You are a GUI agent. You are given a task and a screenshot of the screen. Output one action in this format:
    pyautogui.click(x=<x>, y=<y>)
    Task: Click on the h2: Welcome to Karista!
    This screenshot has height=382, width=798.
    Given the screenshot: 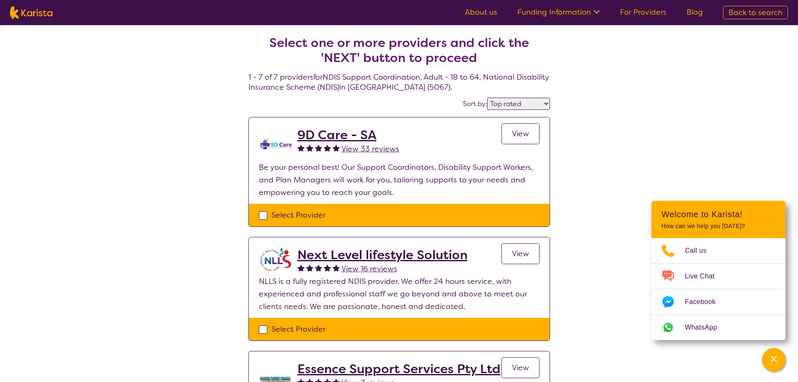 What is the action you would take?
    pyautogui.click(x=719, y=214)
    